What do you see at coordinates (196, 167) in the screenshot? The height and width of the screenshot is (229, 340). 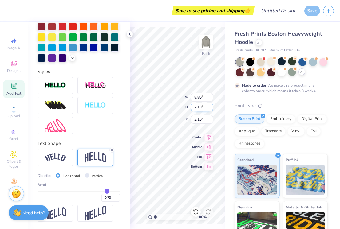 I see `span: Bottom` at bounding box center [196, 167].